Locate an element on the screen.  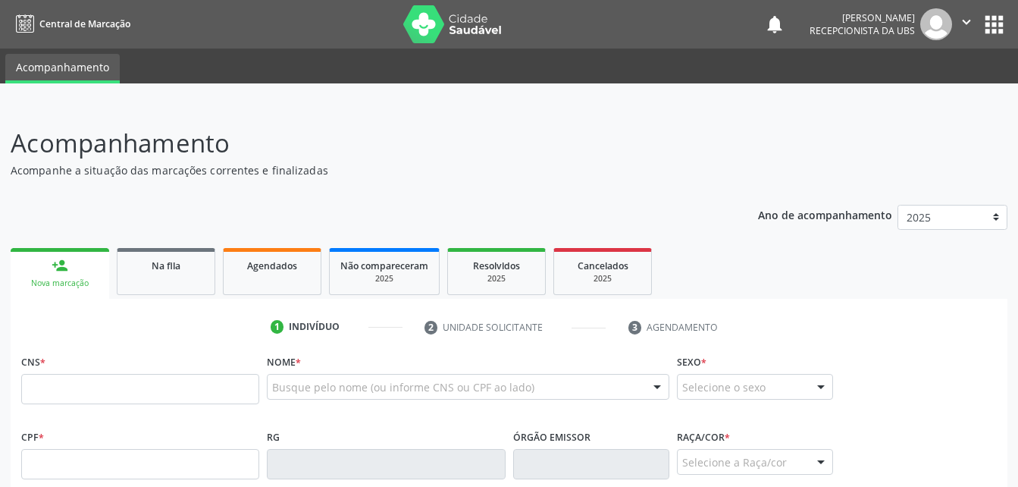
label: Sexo is located at coordinates (691, 361).